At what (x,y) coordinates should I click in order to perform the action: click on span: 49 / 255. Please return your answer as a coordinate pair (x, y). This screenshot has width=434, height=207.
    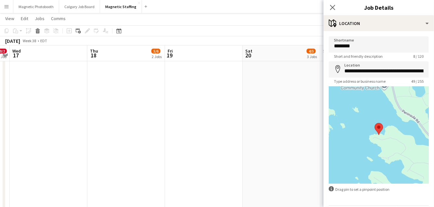
    Looking at the image, I should click on (417, 81).